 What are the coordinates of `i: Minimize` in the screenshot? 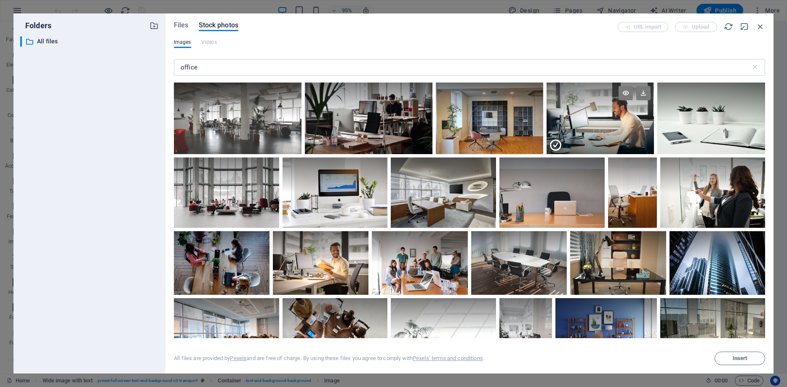 It's located at (745, 27).